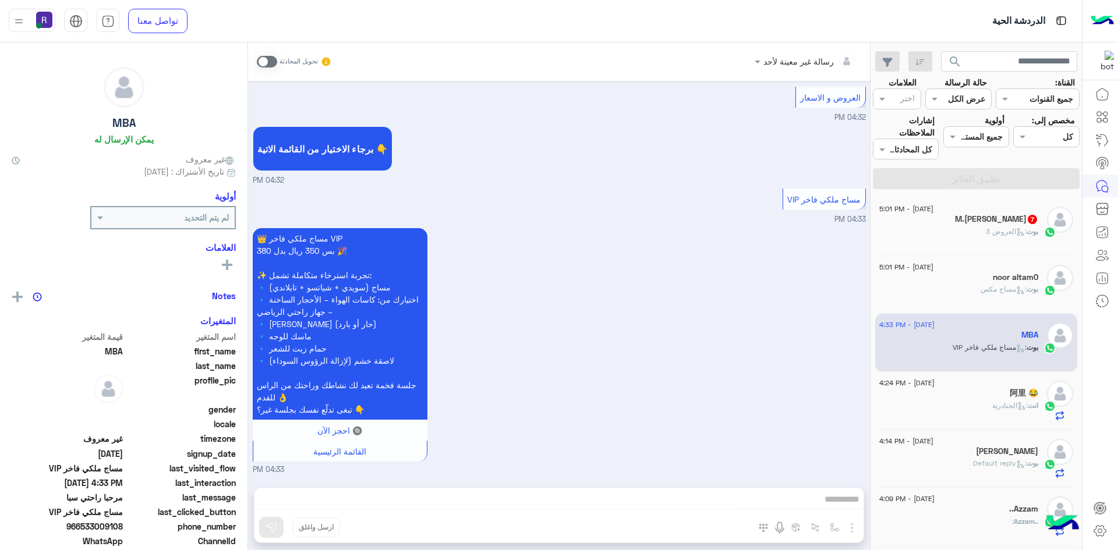 Image resolution: width=1118 pixels, height=550 pixels. Describe the element at coordinates (180, 454) in the screenshot. I see `span: signup_date` at that location.